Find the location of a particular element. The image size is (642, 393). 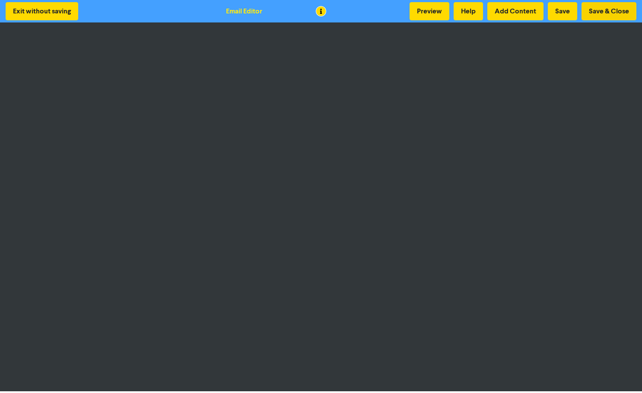

button: Exit without saving is located at coordinates (42, 11).